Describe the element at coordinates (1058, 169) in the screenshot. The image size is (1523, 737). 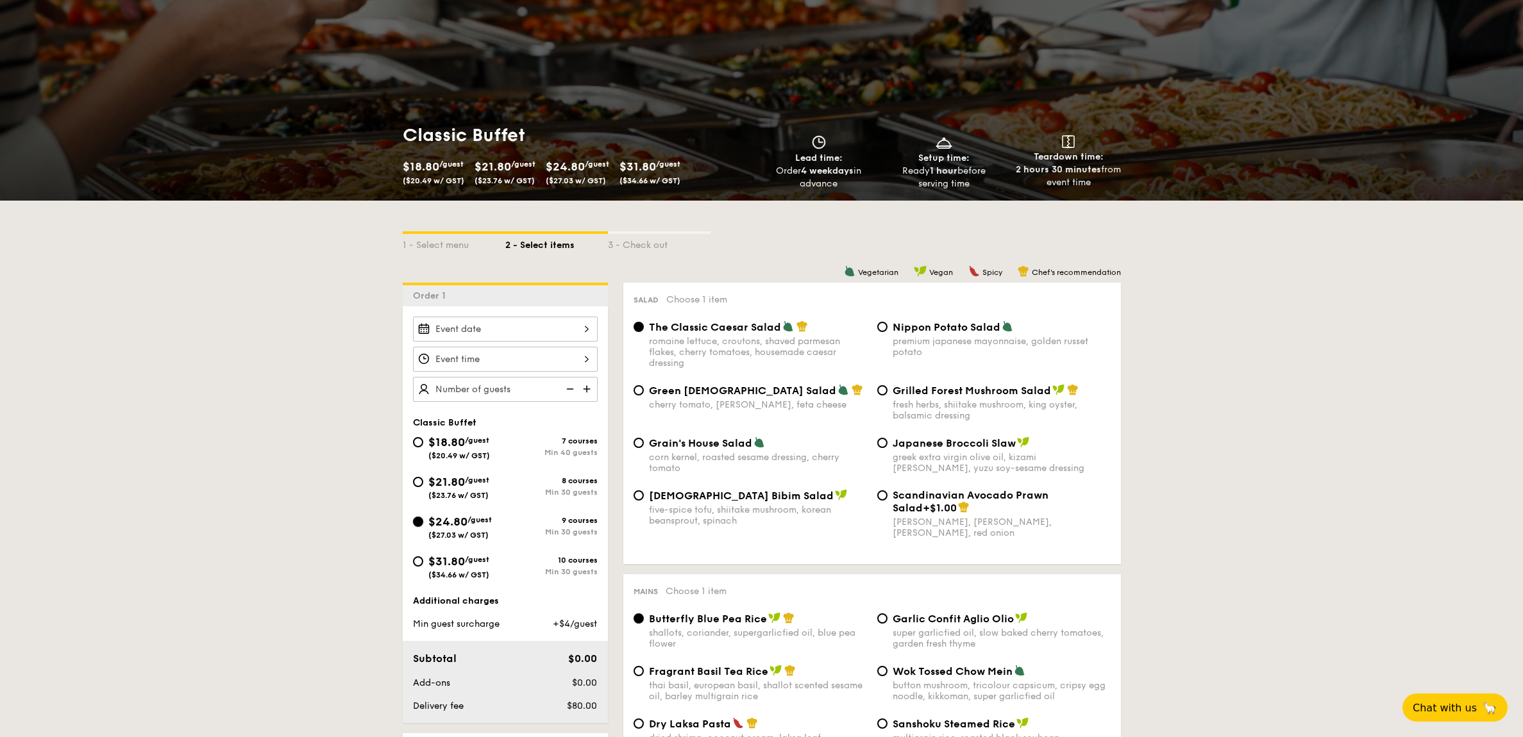
I see `strong: 2 hours 30 minutes` at that location.